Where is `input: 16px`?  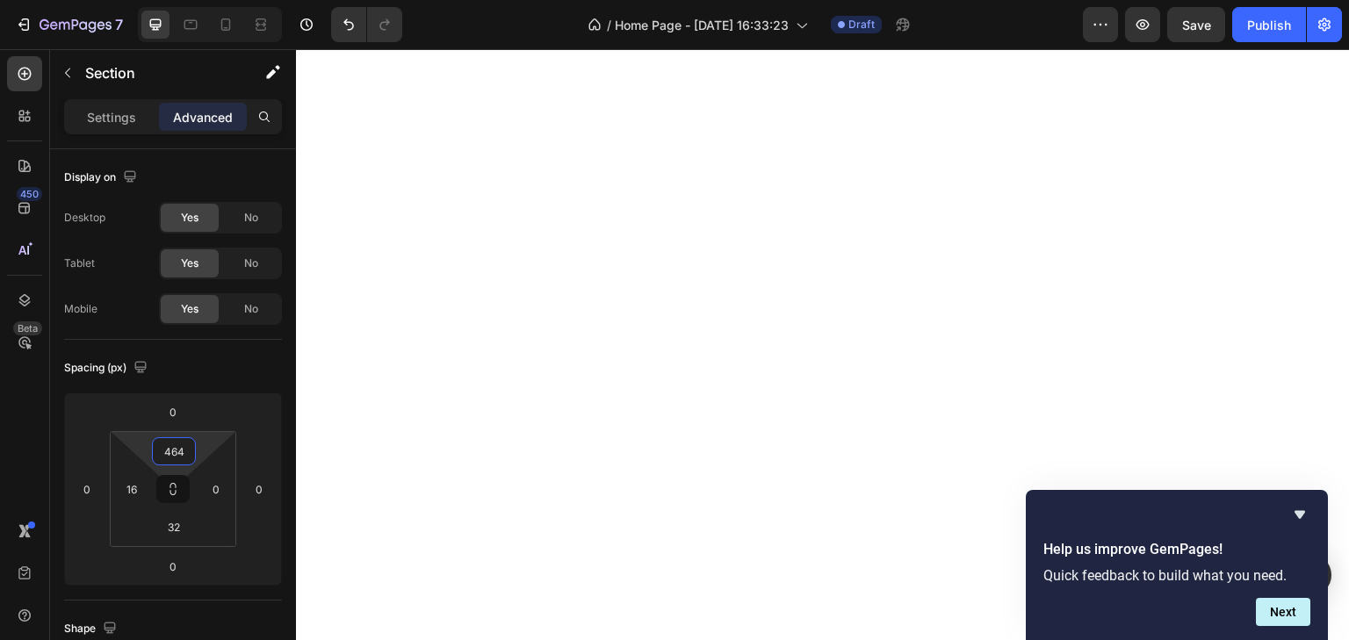
input: 16px is located at coordinates (132, 489).